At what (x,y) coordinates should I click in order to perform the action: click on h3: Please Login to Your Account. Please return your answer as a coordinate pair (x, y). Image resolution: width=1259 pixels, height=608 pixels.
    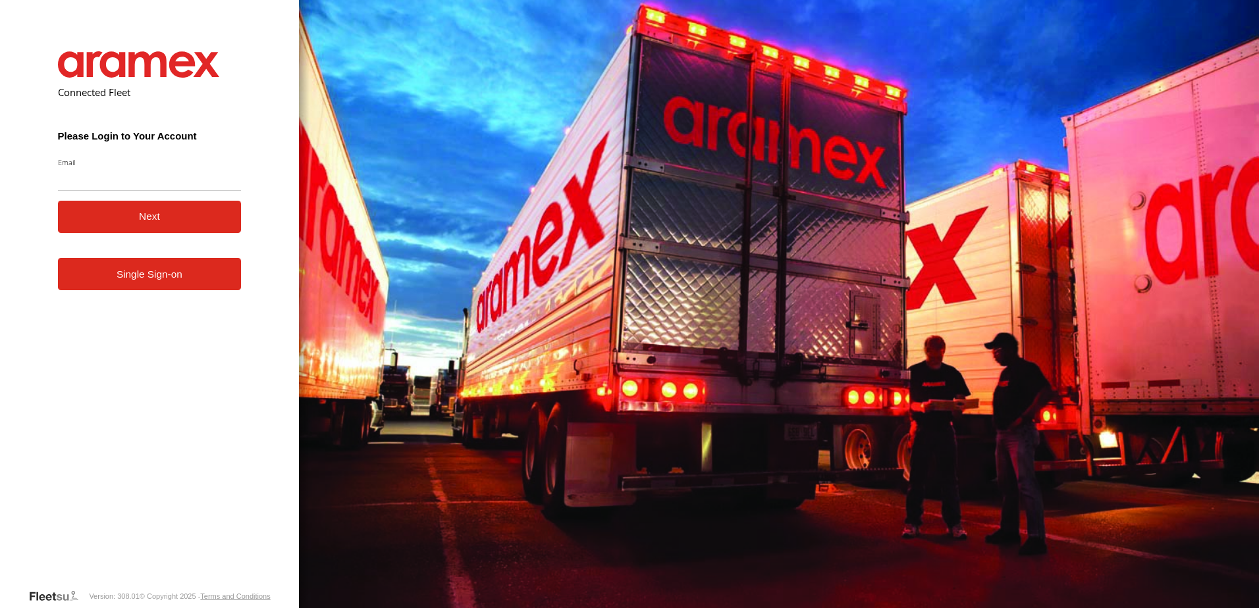
    Looking at the image, I should click on (149, 136).